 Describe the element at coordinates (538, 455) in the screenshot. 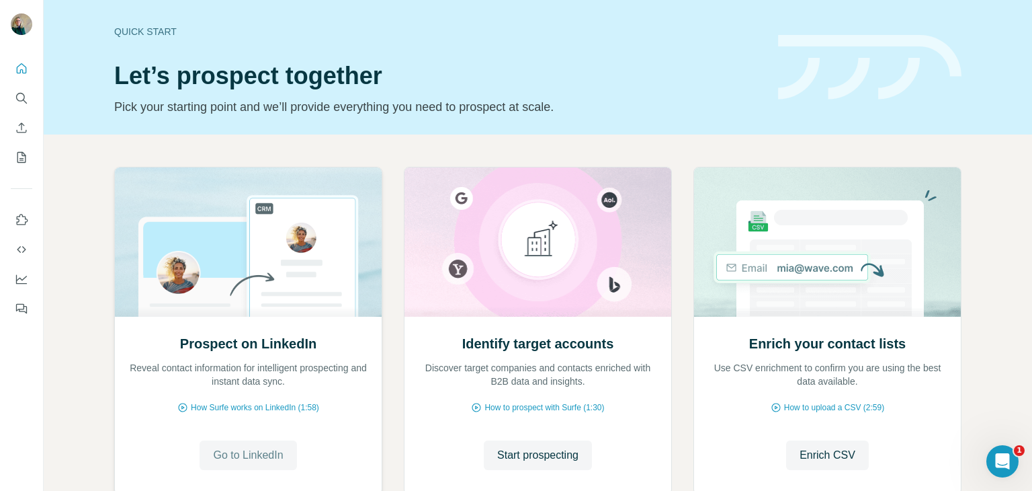

I see `button: Start prospecting` at that location.